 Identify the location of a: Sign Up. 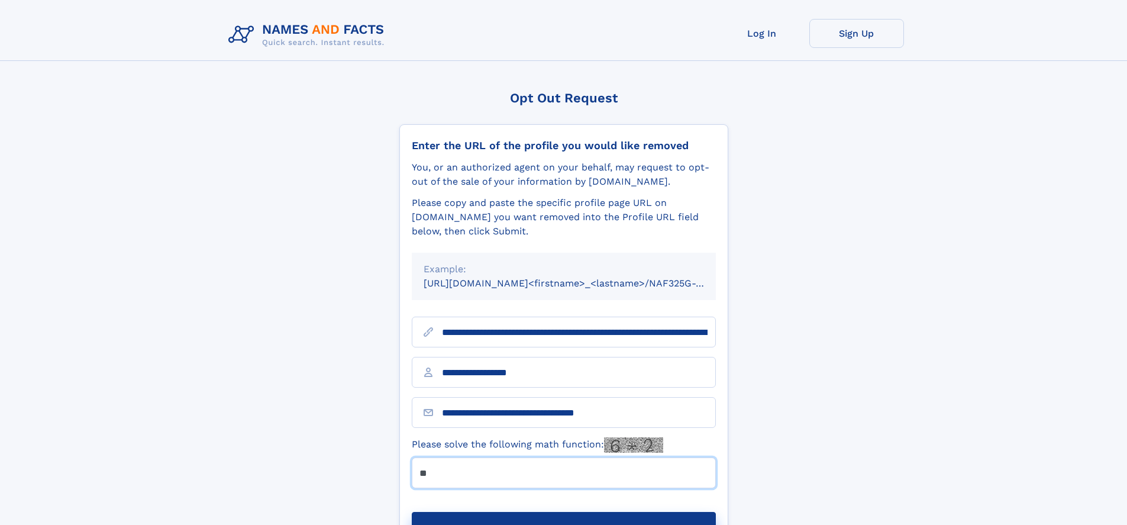
(857, 33).